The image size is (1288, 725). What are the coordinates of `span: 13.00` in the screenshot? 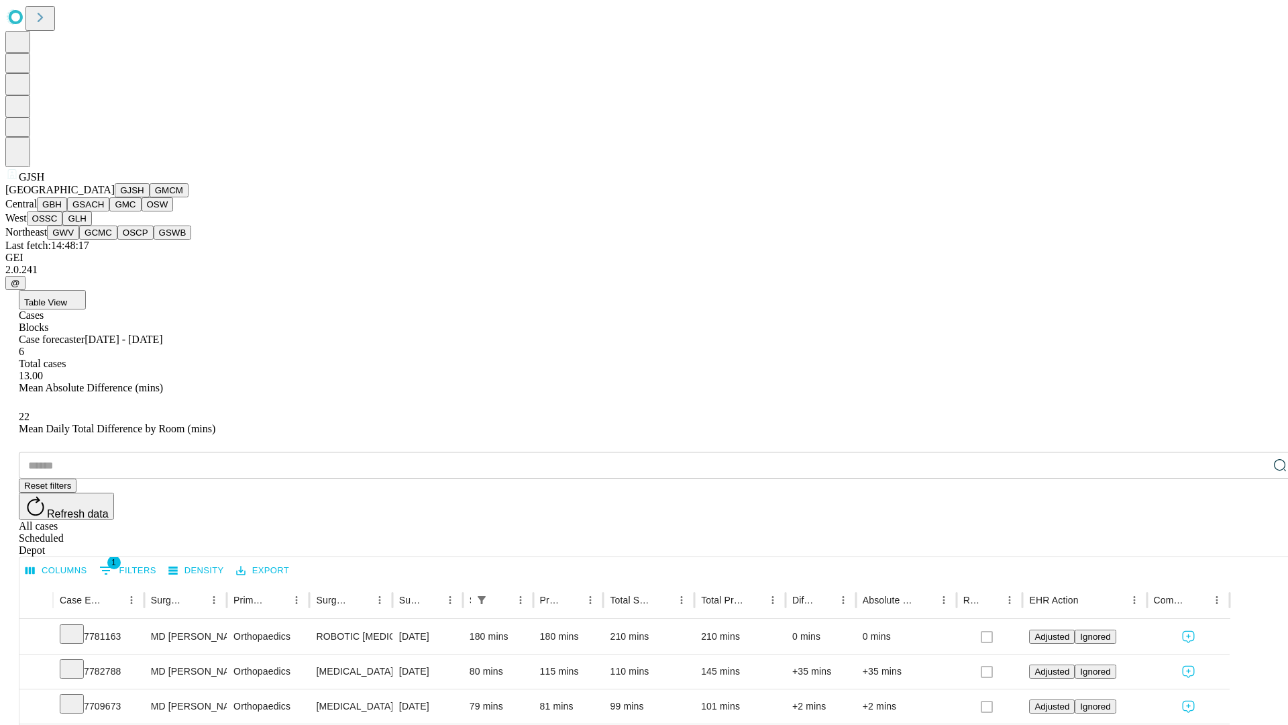 It's located at (31, 375).